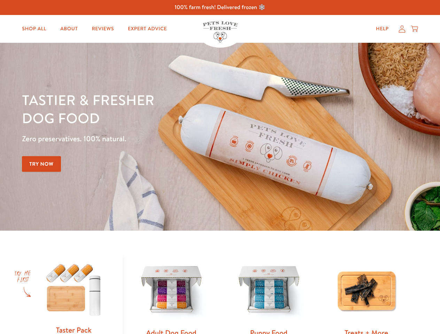 The width and height of the screenshot is (440, 334). I want to click on img: Pets Love Fresh, so click(220, 32).